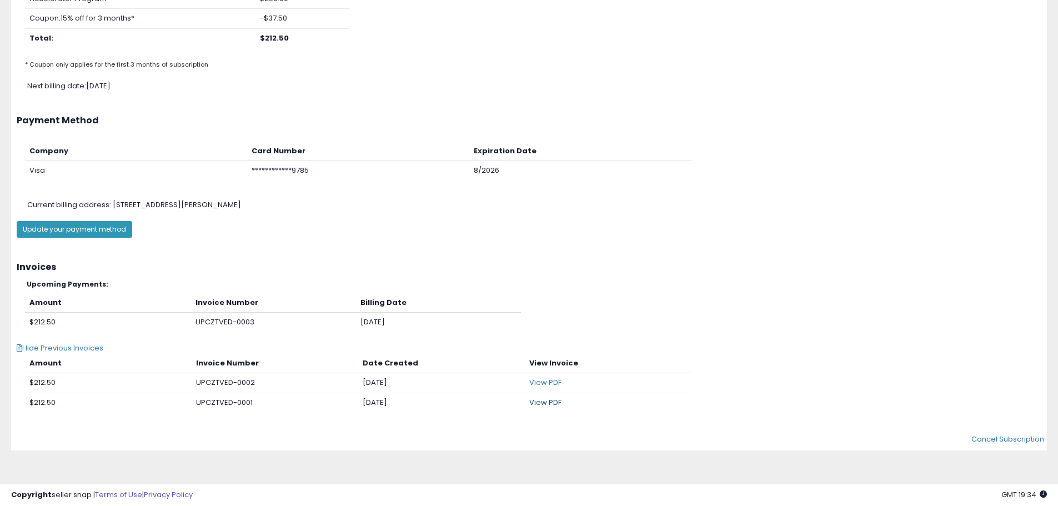 The width and height of the screenshot is (1058, 506). I want to click on td: Coupon: 15% off for 3 months*, so click(140, 19).